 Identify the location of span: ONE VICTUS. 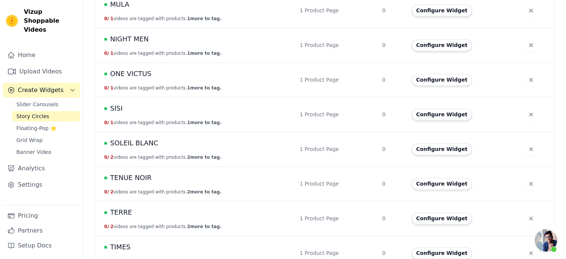
(131, 74).